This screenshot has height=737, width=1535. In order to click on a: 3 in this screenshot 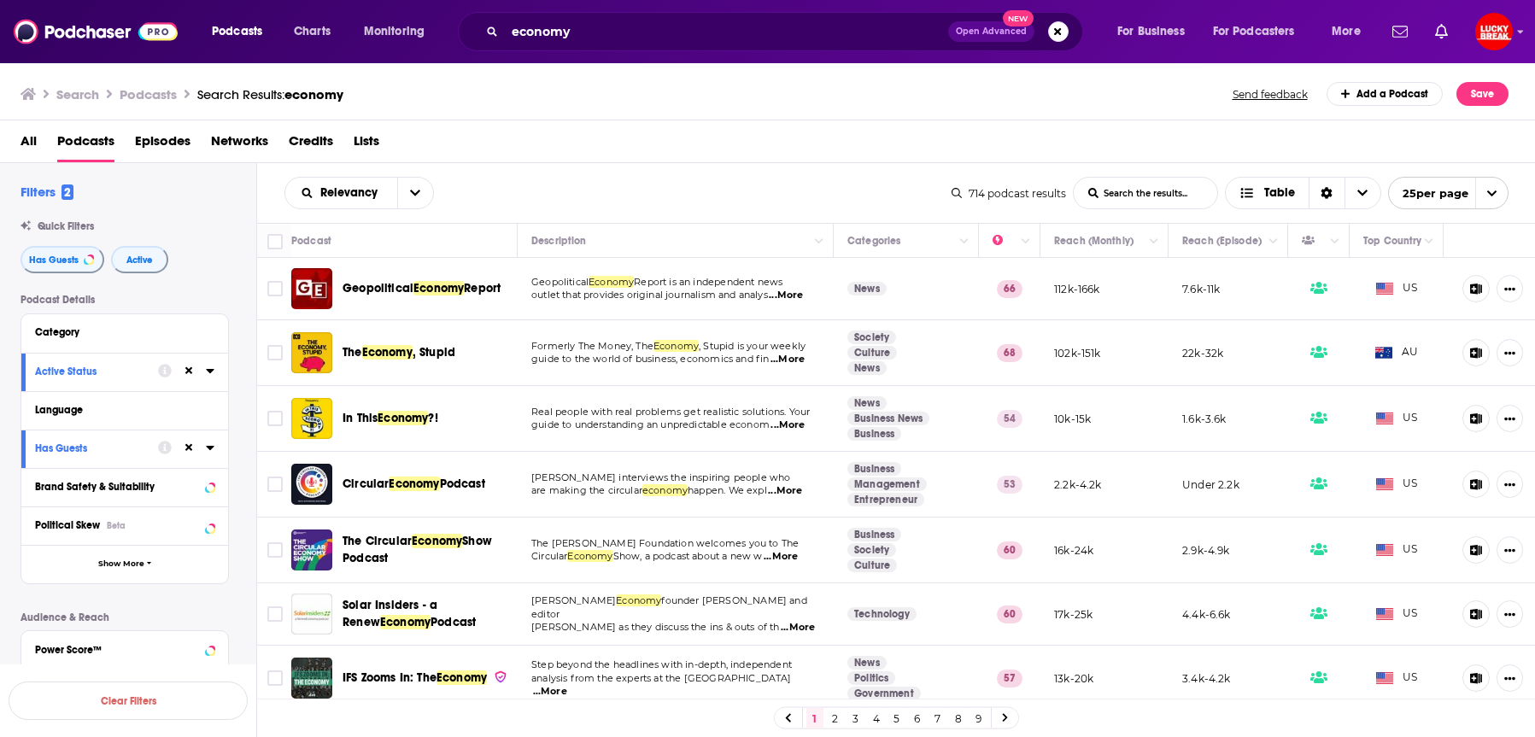, I will do `click(856, 718)`.